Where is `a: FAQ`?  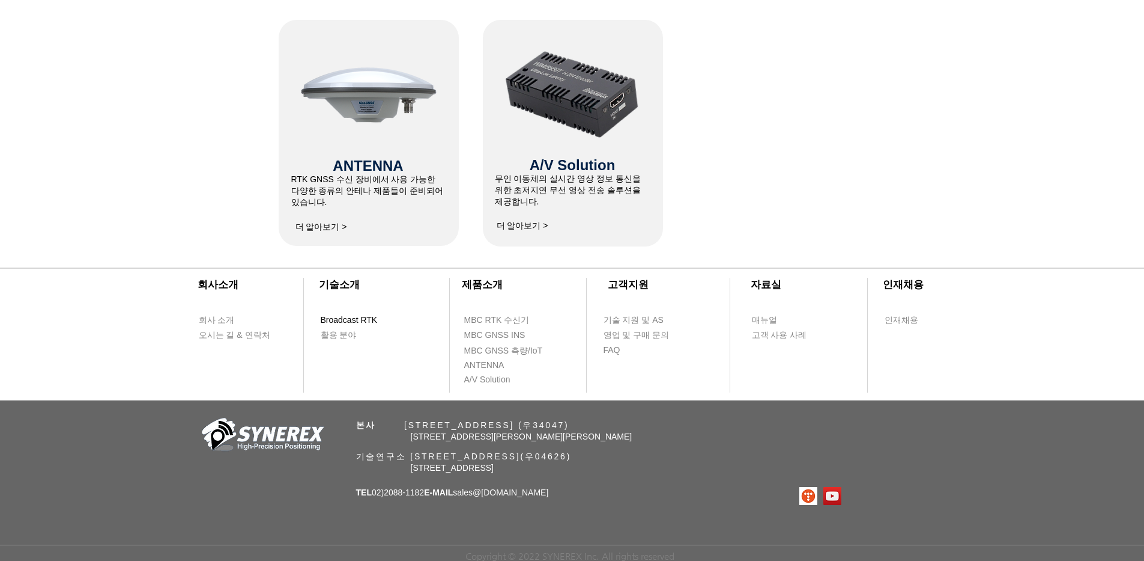 a: FAQ is located at coordinates (637, 350).